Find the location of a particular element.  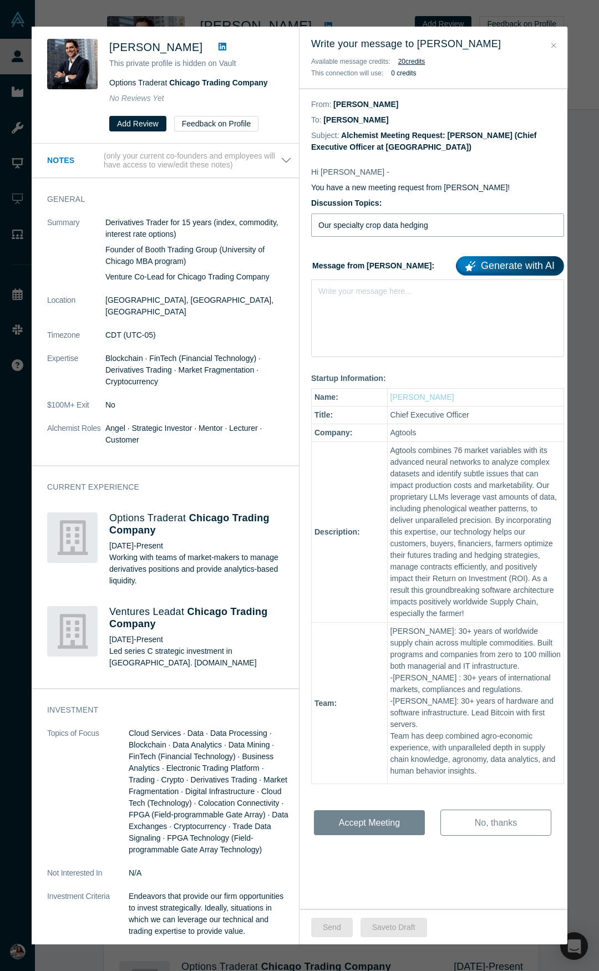

h3: Current Experience is located at coordinates (161, 487).